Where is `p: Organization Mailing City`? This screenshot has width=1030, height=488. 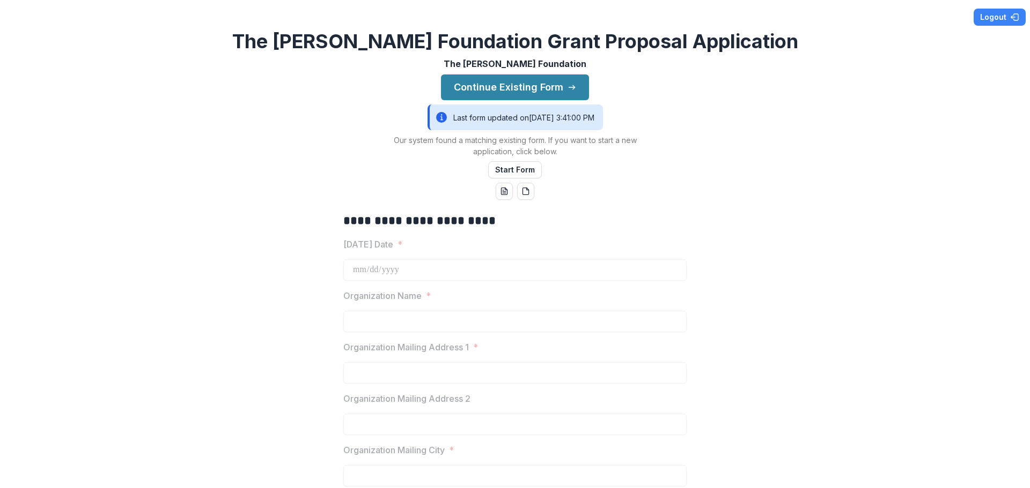
p: Organization Mailing City is located at coordinates (394, 450).